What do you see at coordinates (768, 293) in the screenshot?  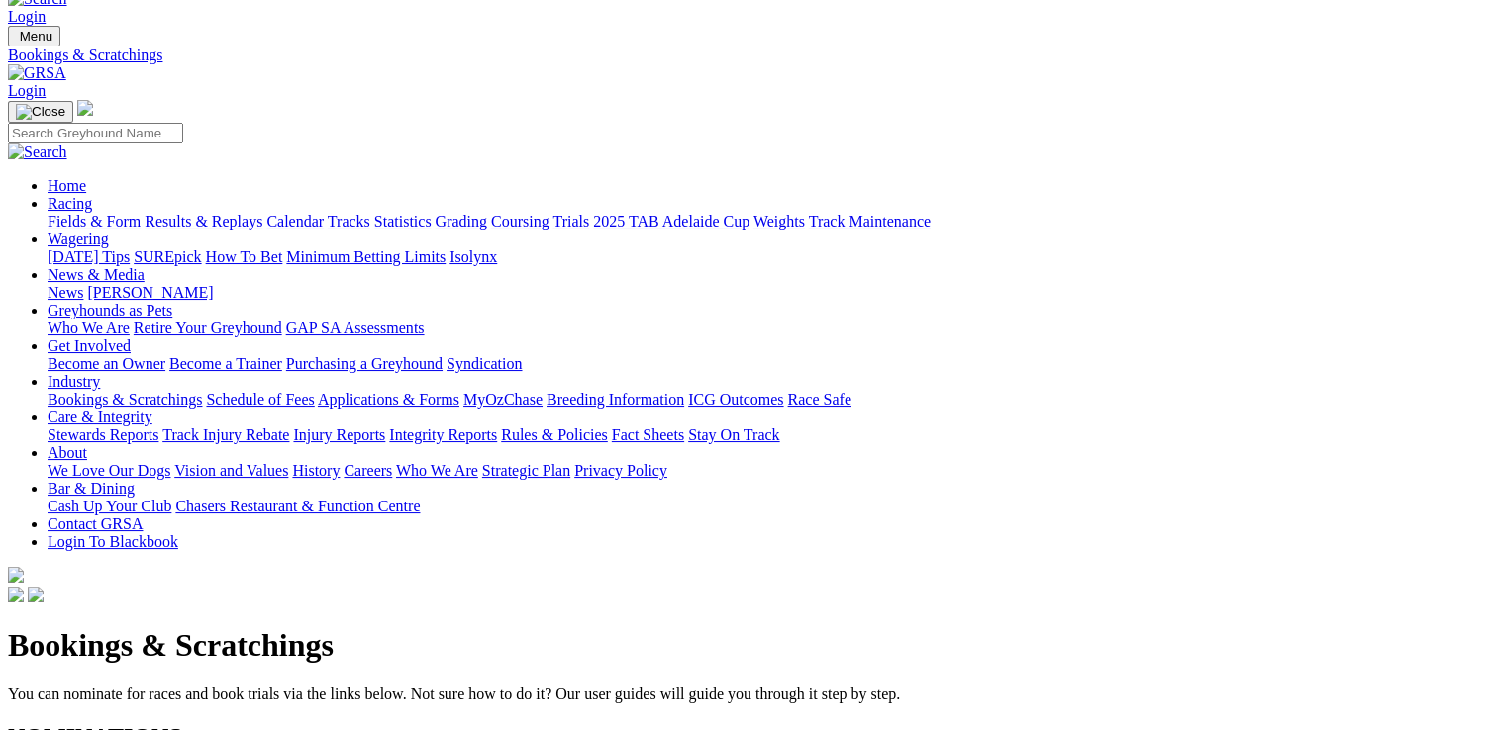 I see `div: News & Media` at bounding box center [768, 293].